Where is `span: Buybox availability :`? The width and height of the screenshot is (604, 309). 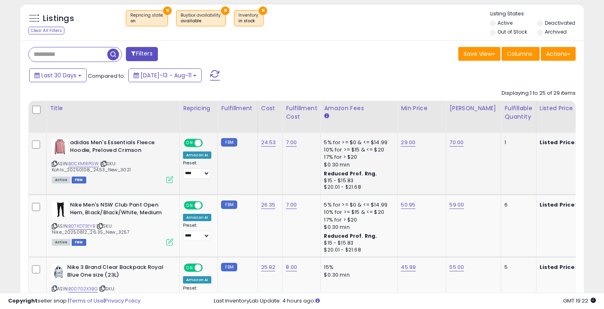 span: Buybox availability : is located at coordinates (201, 18).